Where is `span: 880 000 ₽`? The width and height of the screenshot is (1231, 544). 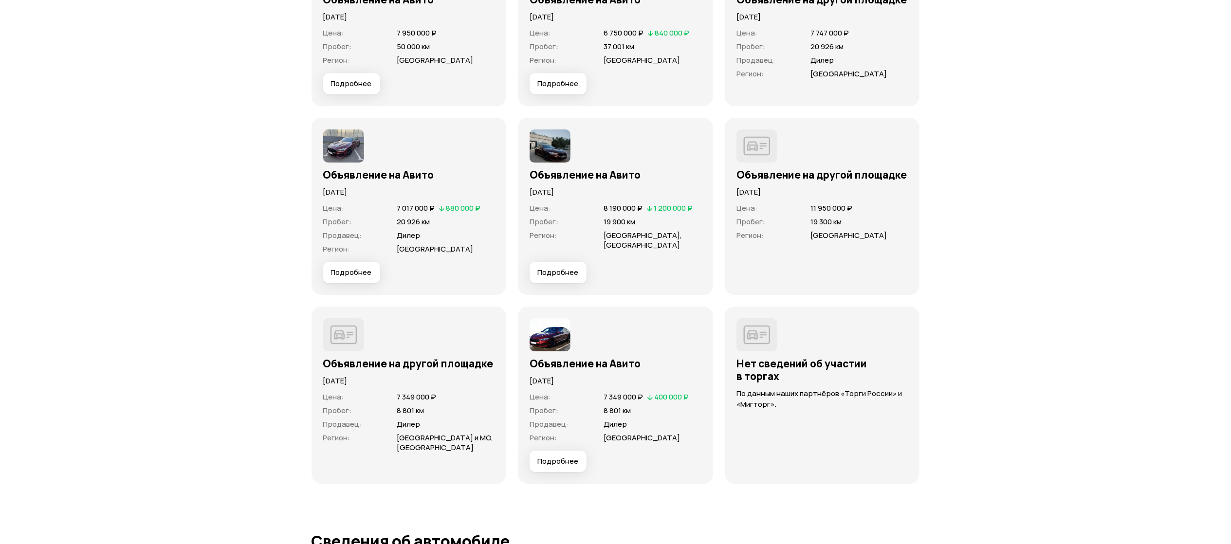 span: 880 000 ₽ is located at coordinates (463, 208).